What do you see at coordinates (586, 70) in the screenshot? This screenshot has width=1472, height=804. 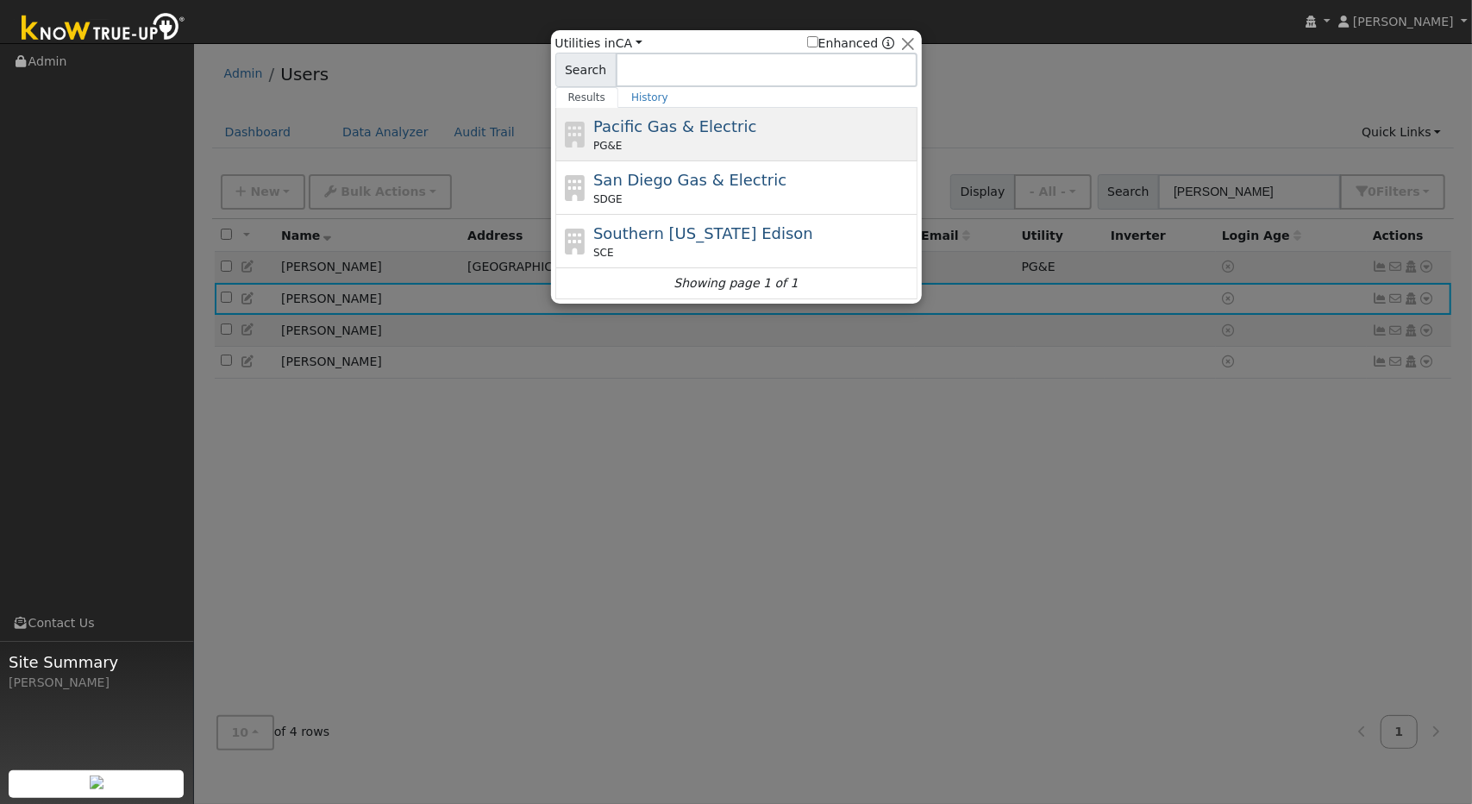 I see `span: Search` at bounding box center [586, 70].